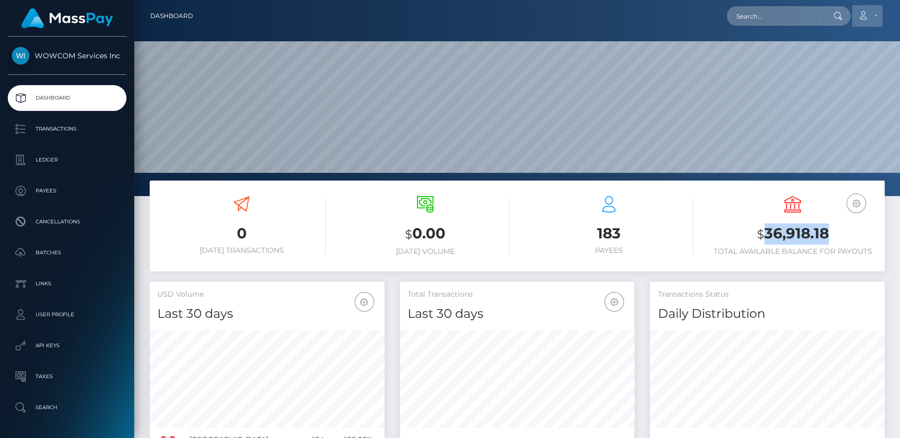 The image size is (900, 438). Describe the element at coordinates (766, 314) in the screenshot. I see `h4: Daily Distribution` at that location.